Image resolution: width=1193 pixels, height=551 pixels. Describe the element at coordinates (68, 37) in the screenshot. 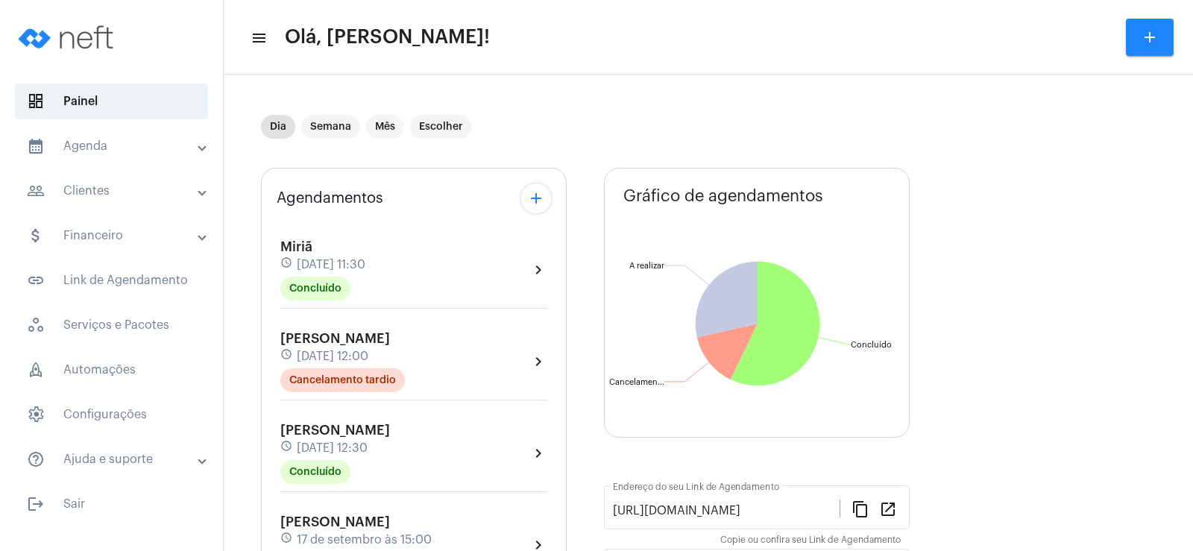

I see `img: logo-neft-novo-2.png` at that location.